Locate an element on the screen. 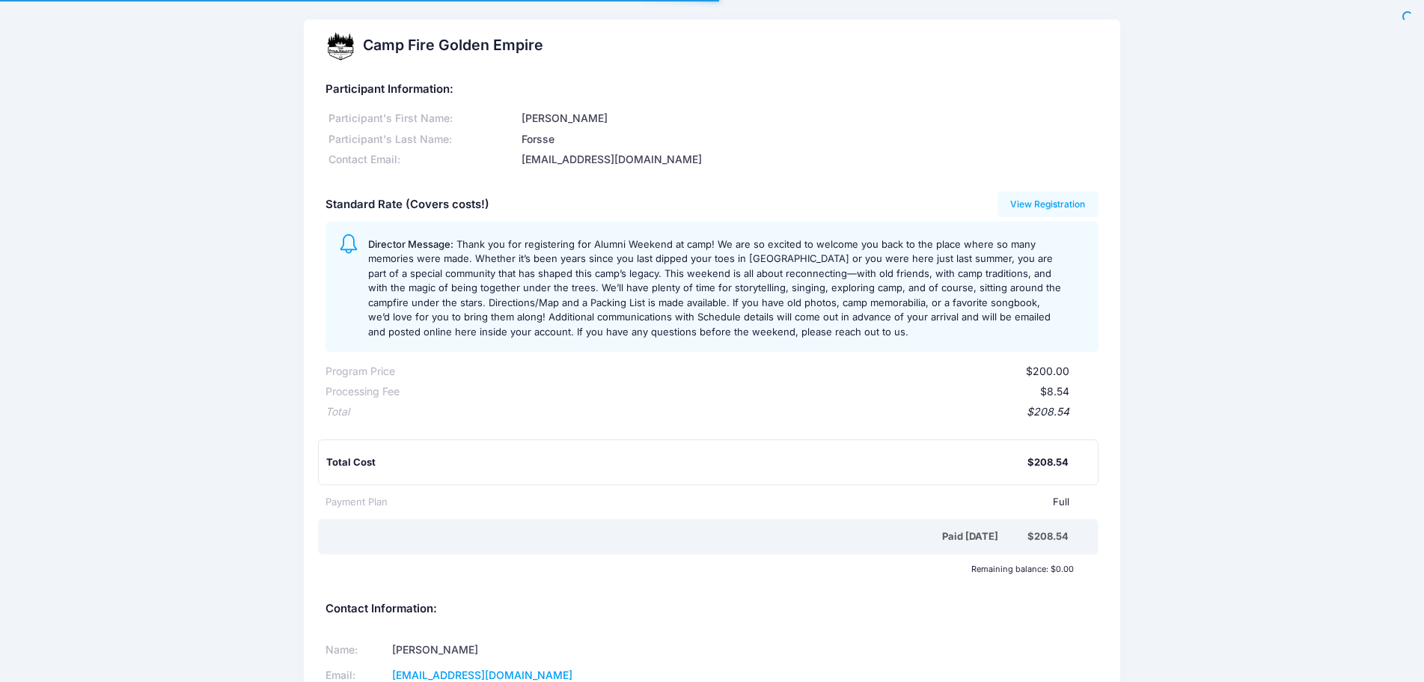  div: Forsse is located at coordinates (808, 139).